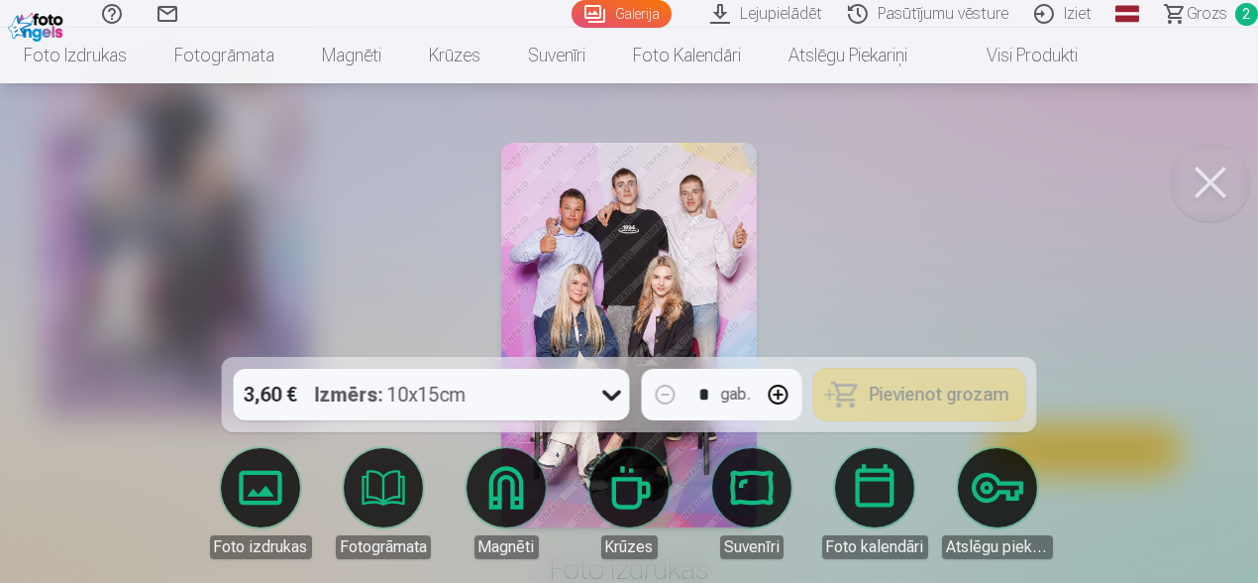 Image resolution: width=1258 pixels, height=583 pixels. I want to click on span: Pievienot grozam, so click(939, 394).